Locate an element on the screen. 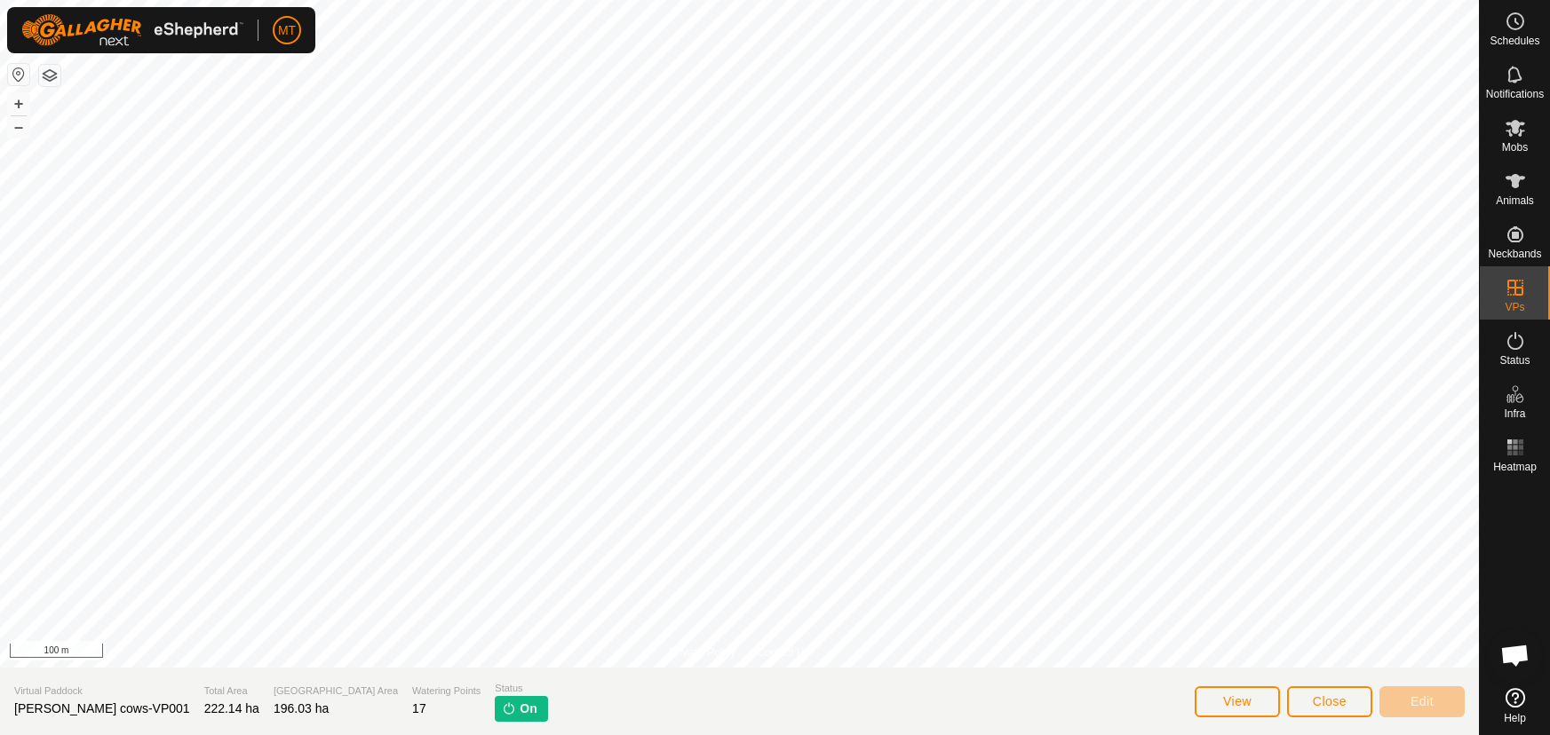  span: View is located at coordinates (1237, 702).